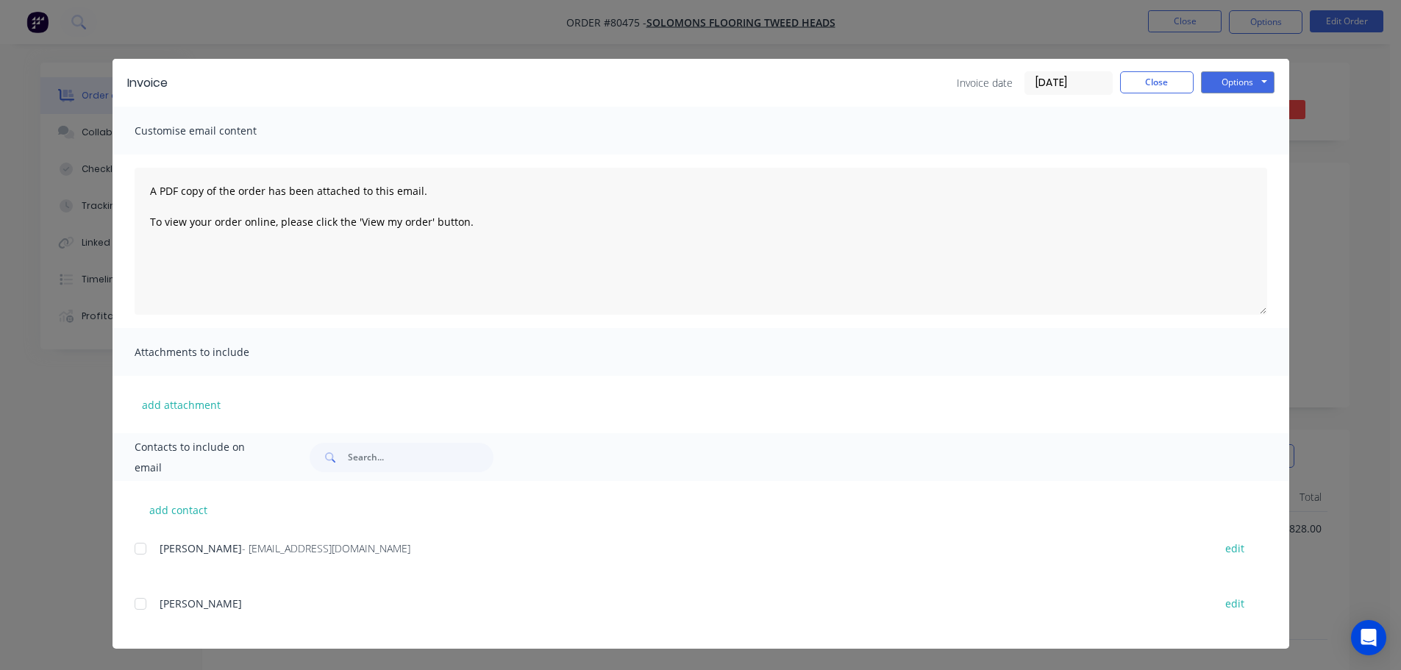  Describe the element at coordinates (204, 458) in the screenshot. I see `span: Contacts to include on email` at that location.